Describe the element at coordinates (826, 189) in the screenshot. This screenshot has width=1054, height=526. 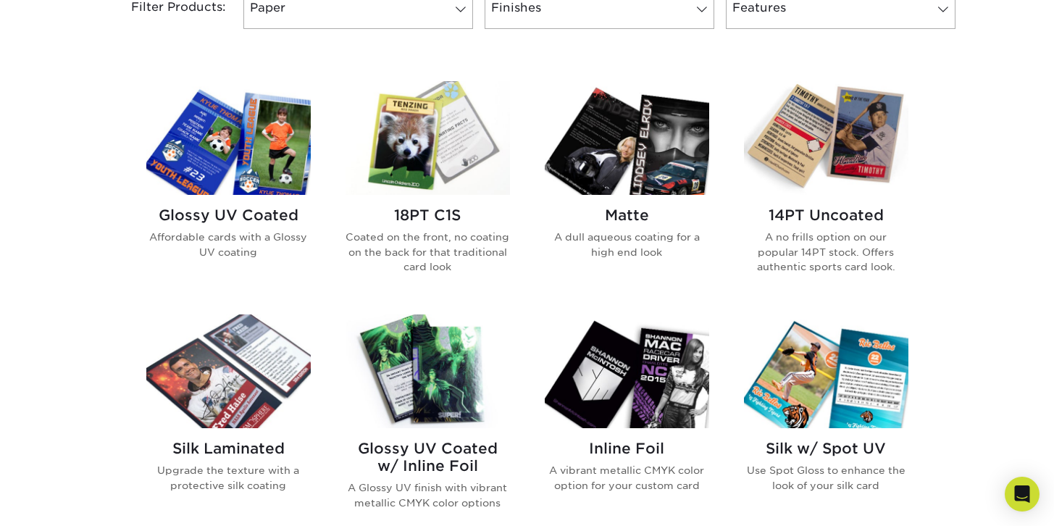
I see `a: 14PT Uncoated Trading Cards 14PT Uncoated A no frills option on our popular 14PT stock. Offers au...` at that location.